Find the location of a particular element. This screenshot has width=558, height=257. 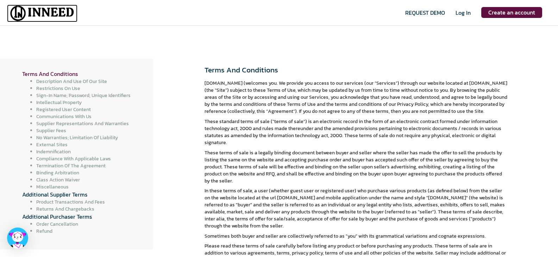

a: Supplier Representations And Warranties is located at coordinates (82, 124).